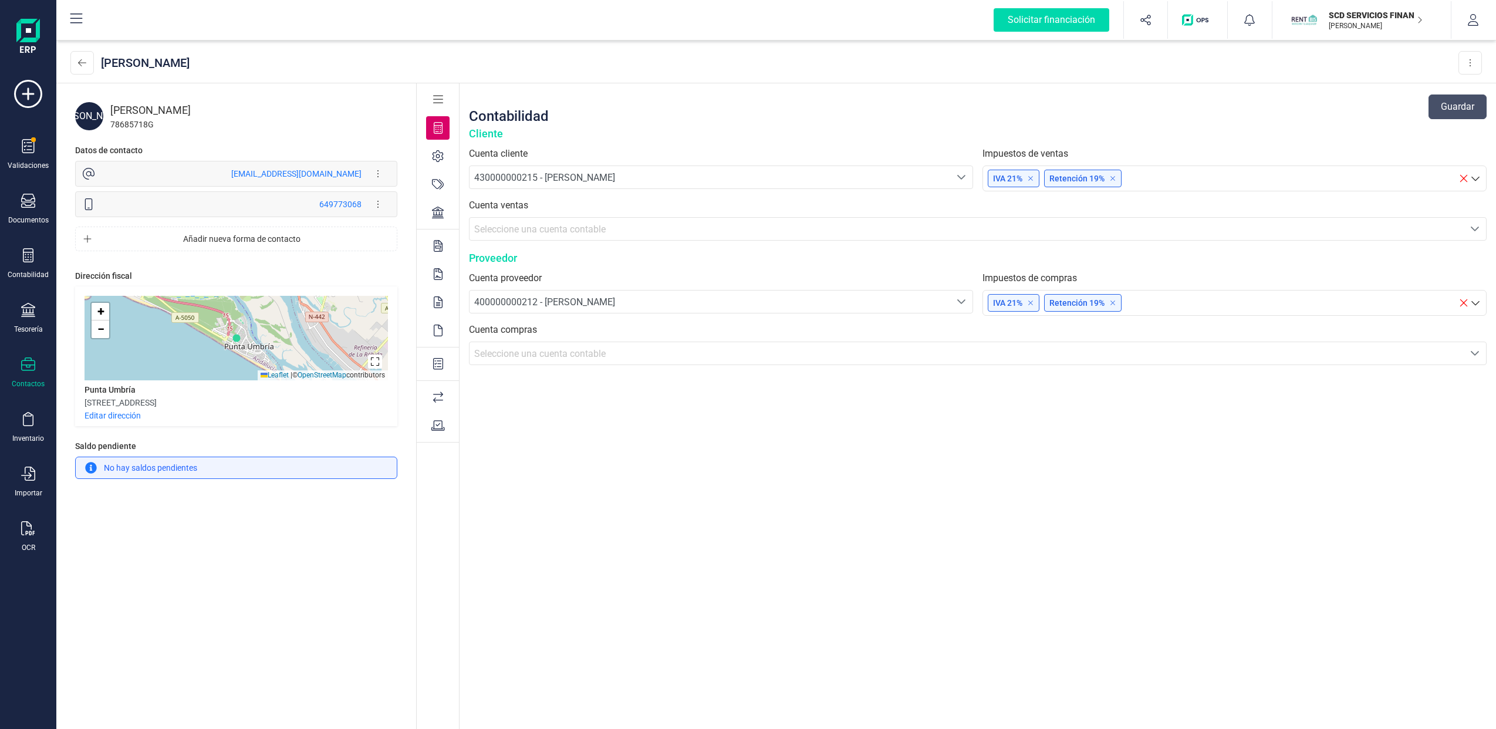  I want to click on a: OpenStreetMap, so click(322, 375).